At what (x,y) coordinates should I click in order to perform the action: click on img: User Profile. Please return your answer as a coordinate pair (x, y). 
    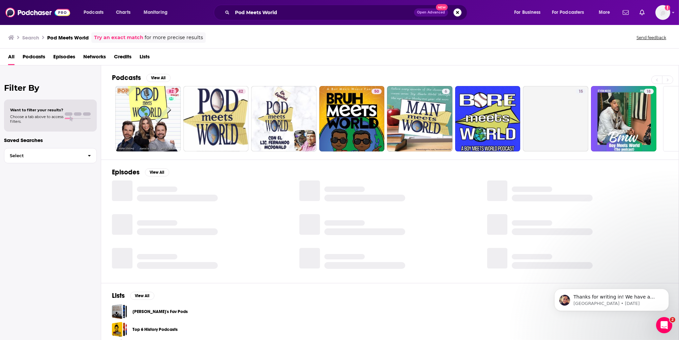
    Looking at the image, I should click on (663, 12).